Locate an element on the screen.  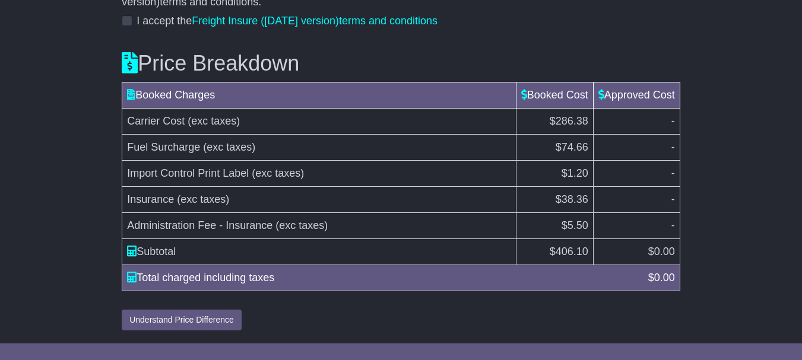
span: Import Control Print Label is located at coordinates (188, 173).